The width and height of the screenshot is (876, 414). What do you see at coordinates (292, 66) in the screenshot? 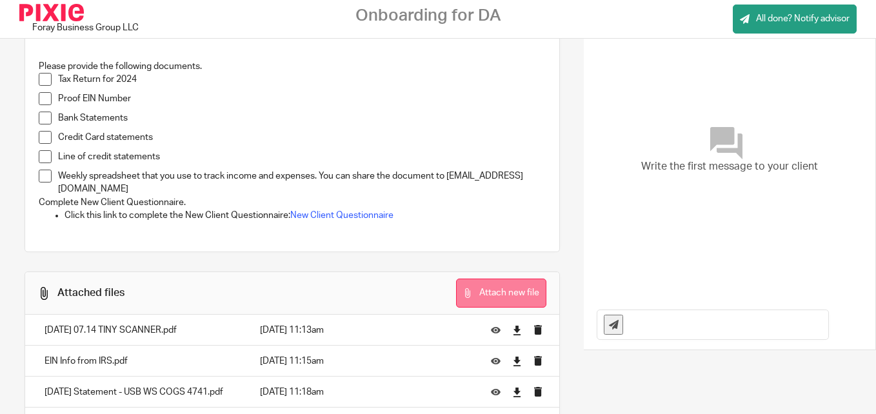
I see `p: Please provide the following documents.` at bounding box center [292, 66].